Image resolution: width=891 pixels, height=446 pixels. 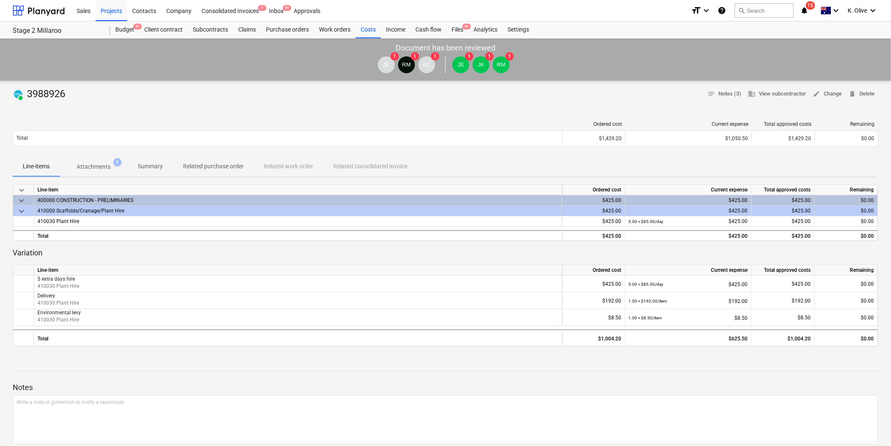 I want to click on div: Total approved costs, so click(x=783, y=270).